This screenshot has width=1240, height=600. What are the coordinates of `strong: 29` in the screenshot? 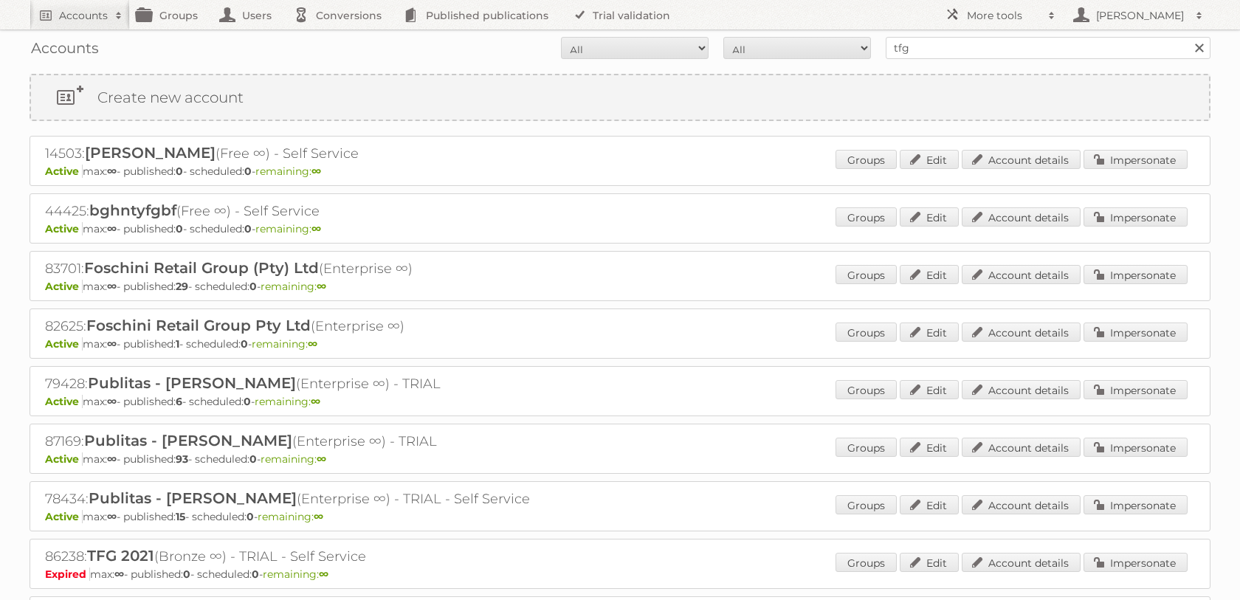 It's located at (182, 286).